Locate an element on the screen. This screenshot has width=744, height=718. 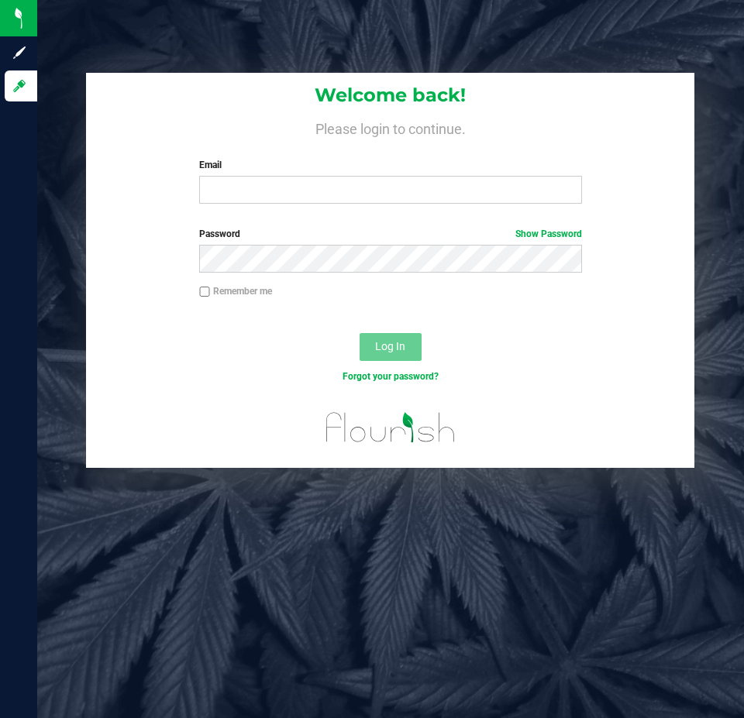
label: Email is located at coordinates (390, 165).